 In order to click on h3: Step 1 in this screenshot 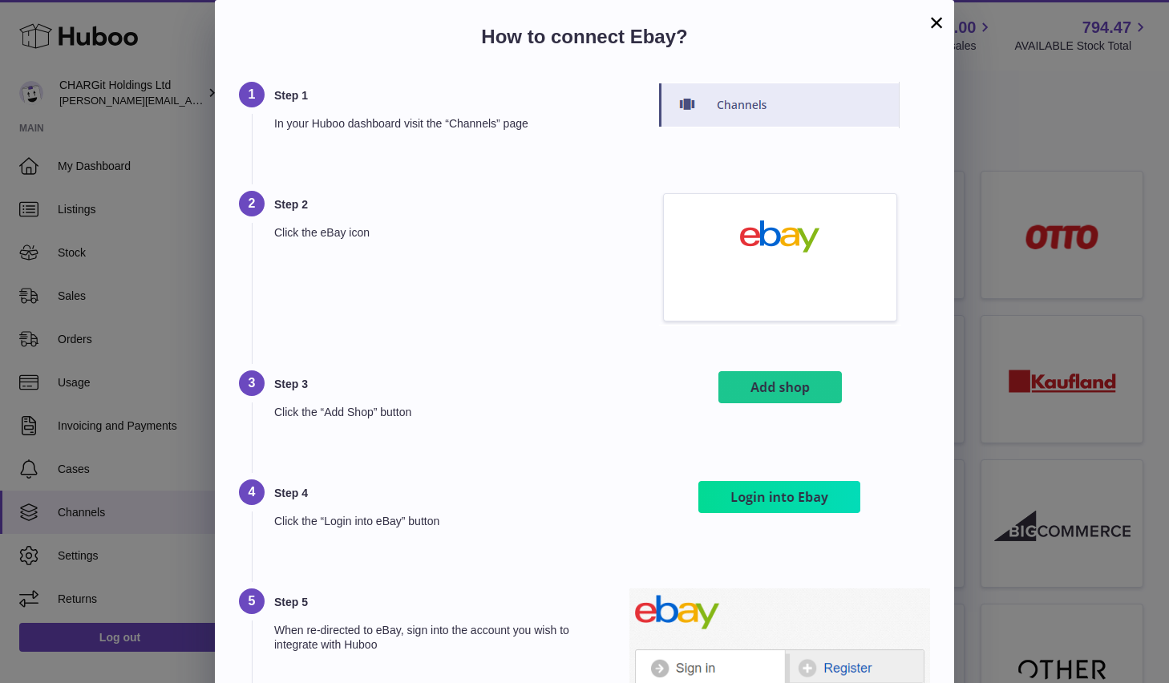, I will do `click(441, 95)`.